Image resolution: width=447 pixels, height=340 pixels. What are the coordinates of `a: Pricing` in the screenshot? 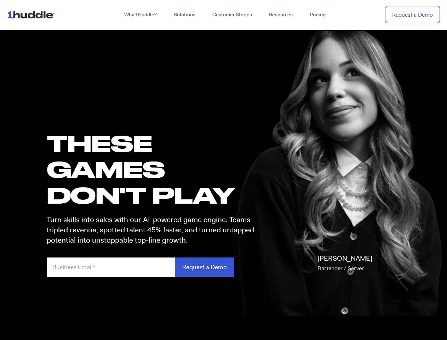 It's located at (317, 15).